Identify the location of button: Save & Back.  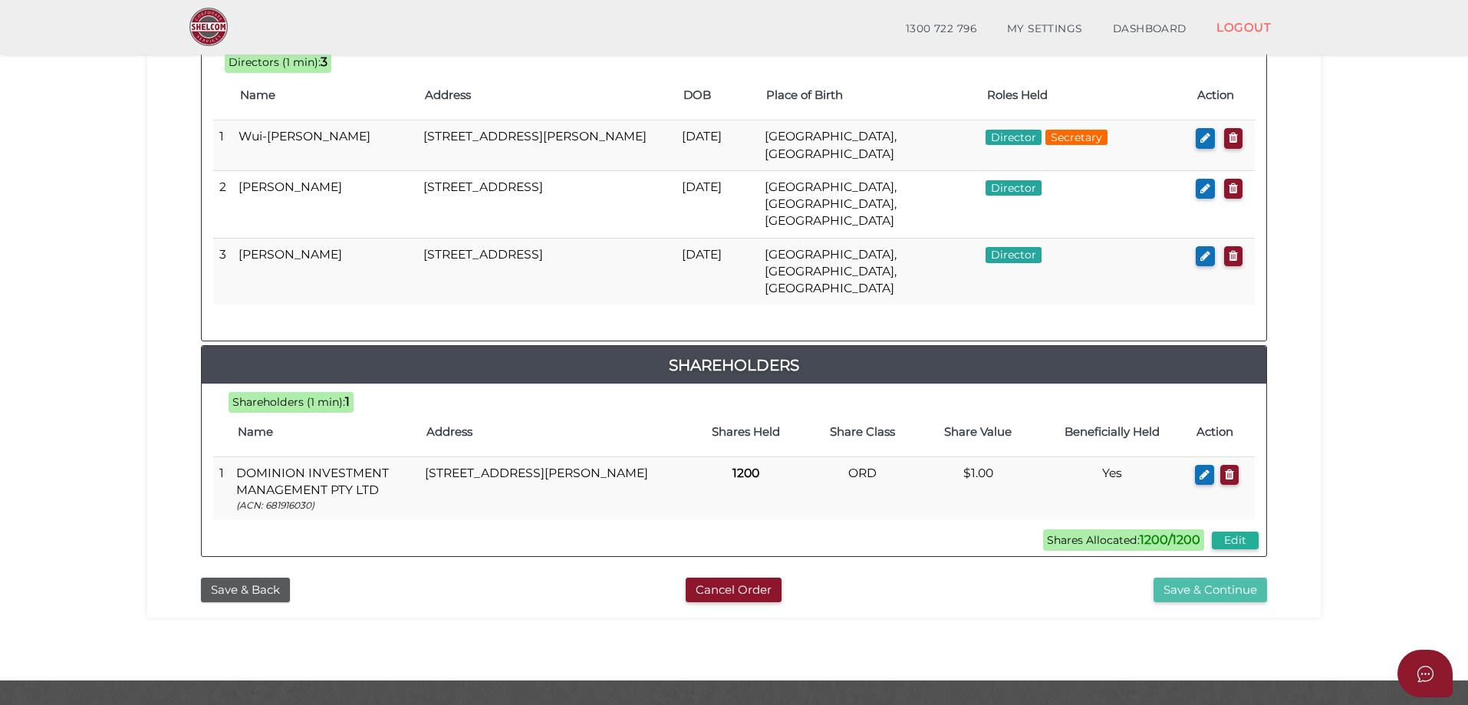
(245, 590).